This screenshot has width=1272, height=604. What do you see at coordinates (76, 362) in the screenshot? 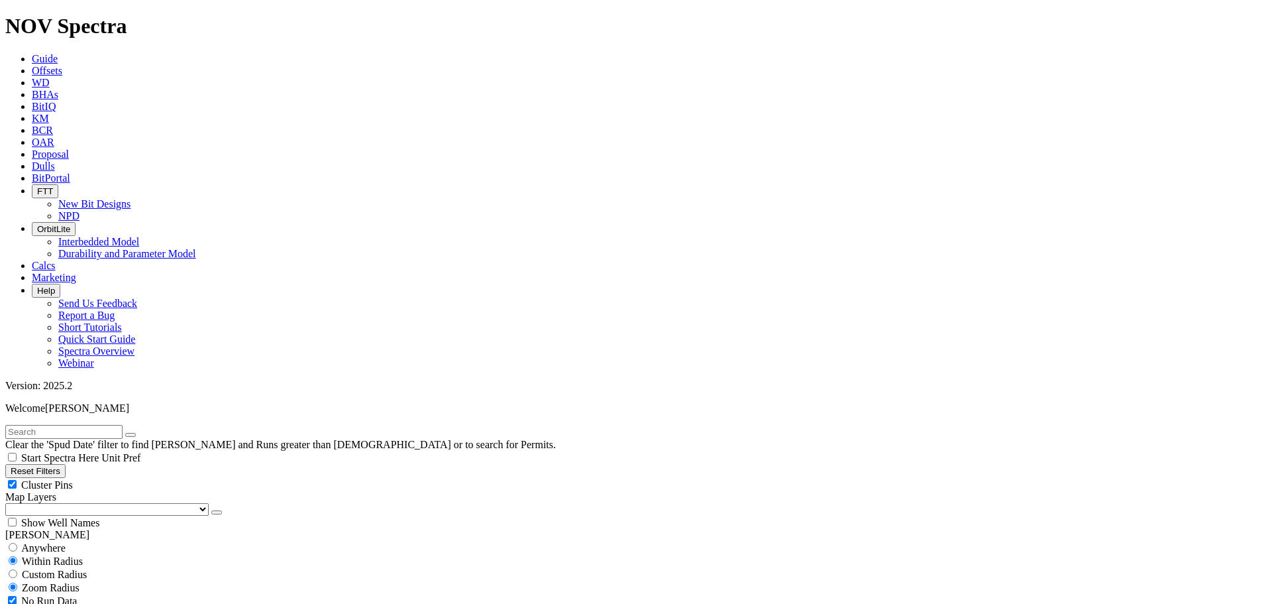
I see `a: Webinar` at bounding box center [76, 362].